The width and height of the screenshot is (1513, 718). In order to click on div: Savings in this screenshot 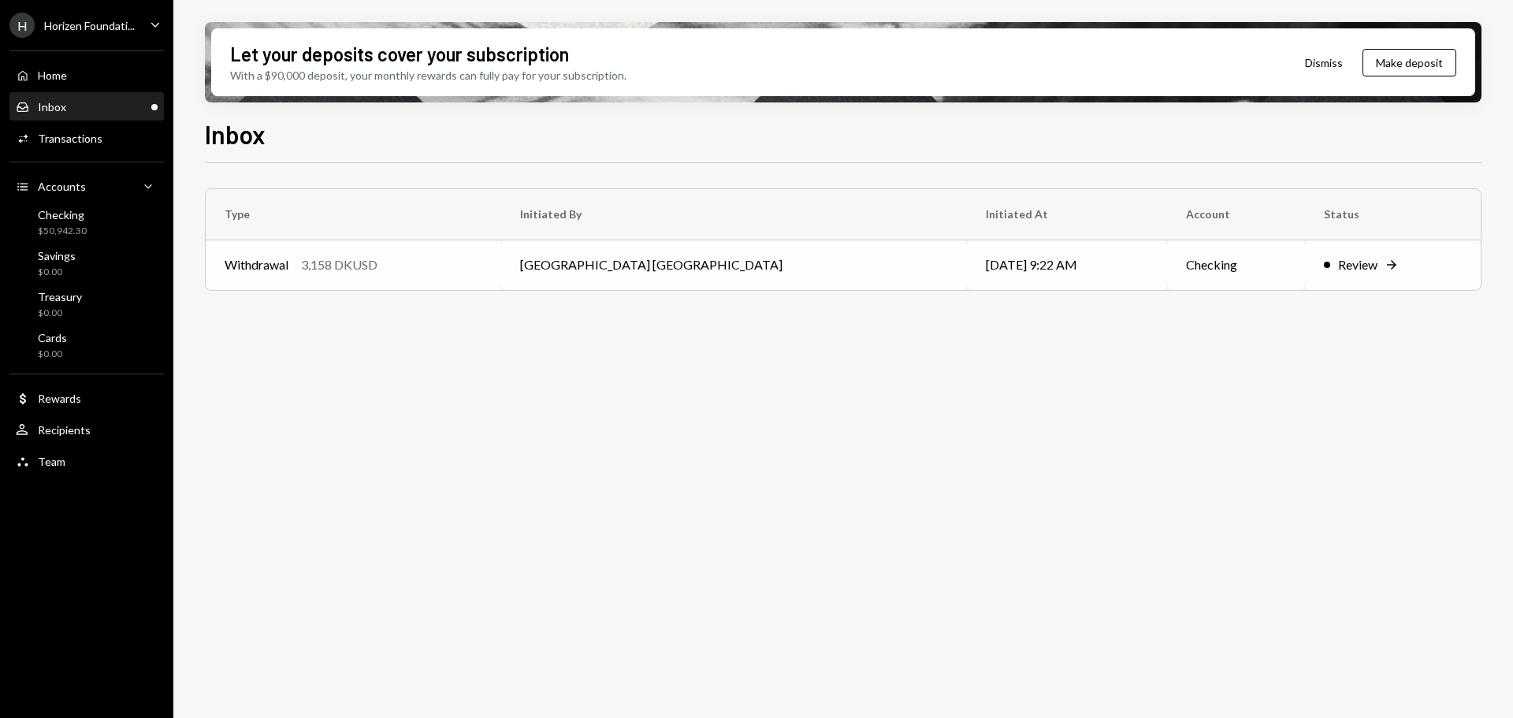, I will do `click(57, 255)`.